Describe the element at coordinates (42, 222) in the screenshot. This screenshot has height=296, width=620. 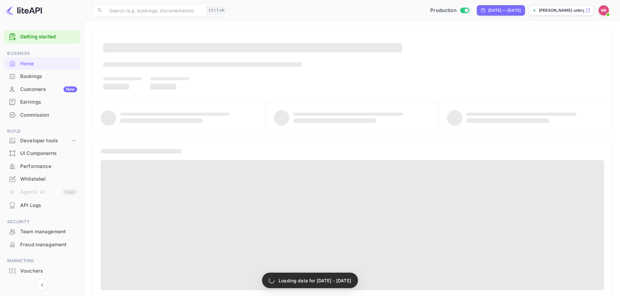
I see `span: Security` at that location.